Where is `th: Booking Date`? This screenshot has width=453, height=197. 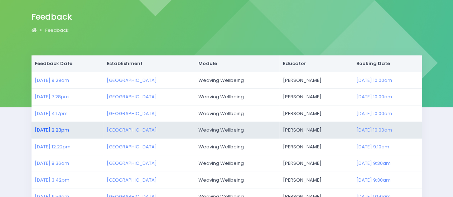
th: Booking Date is located at coordinates (387, 64).